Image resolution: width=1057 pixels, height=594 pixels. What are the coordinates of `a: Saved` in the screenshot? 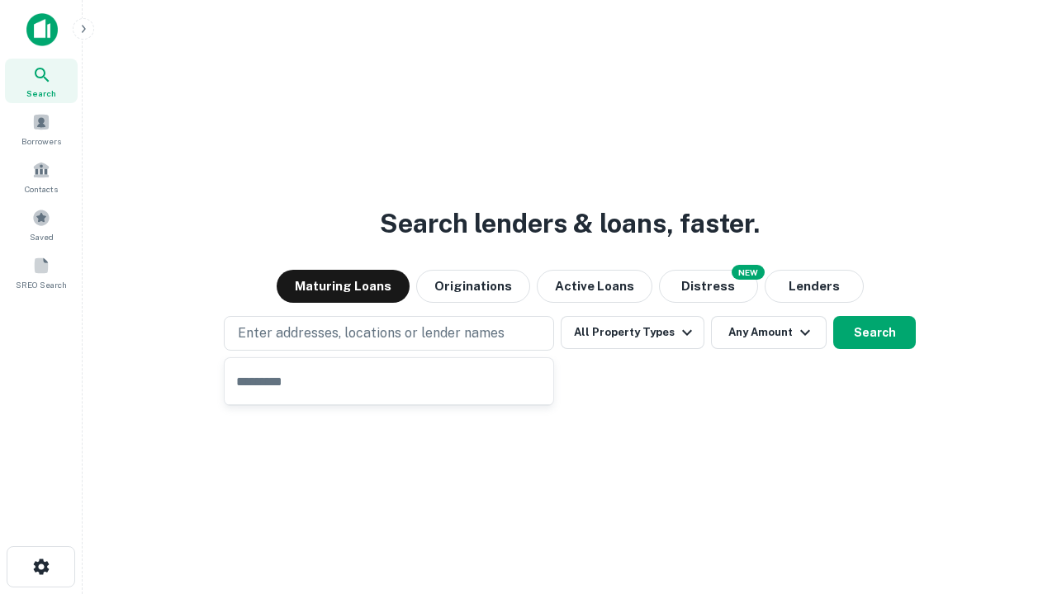 It's located at (41, 225).